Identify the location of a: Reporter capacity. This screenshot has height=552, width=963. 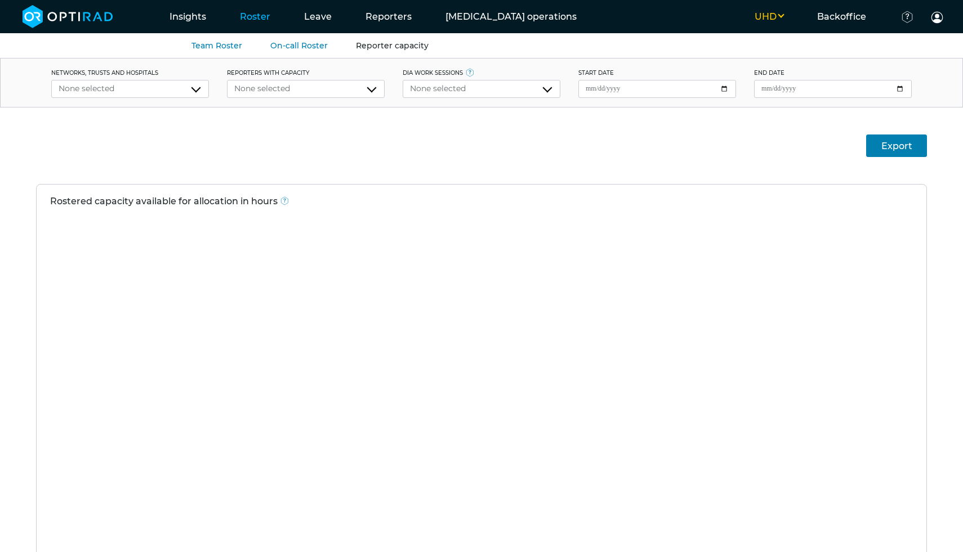
(392, 46).